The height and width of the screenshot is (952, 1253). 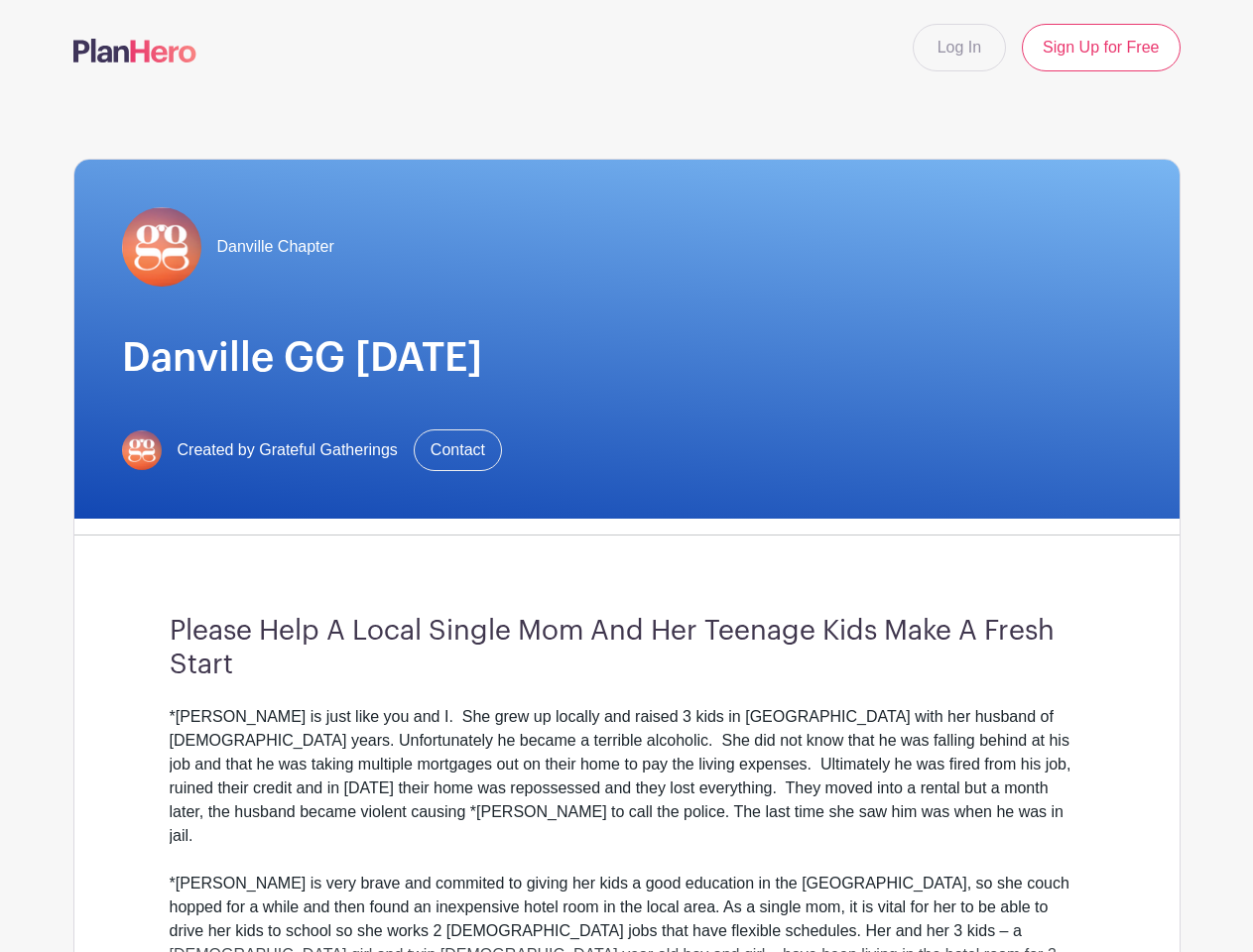 What do you see at coordinates (627, 648) in the screenshot?
I see `h3: Please Help A Local Single Mom And Her Teenage Kids Make A Fresh Start` at bounding box center [627, 648].